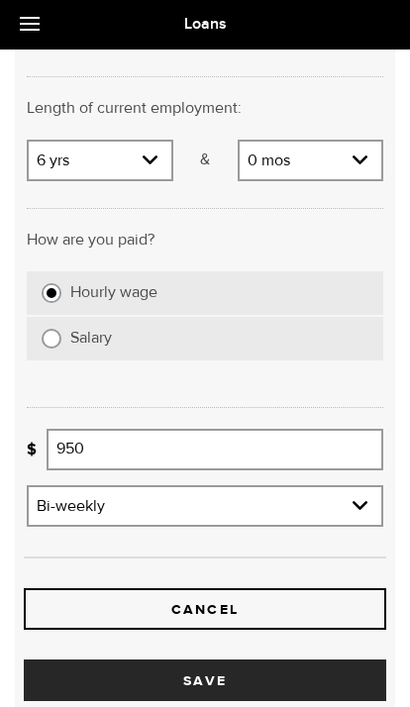 Image resolution: width=410 pixels, height=707 pixels. Describe the element at coordinates (205, 24) in the screenshot. I see `span: Loans` at that location.